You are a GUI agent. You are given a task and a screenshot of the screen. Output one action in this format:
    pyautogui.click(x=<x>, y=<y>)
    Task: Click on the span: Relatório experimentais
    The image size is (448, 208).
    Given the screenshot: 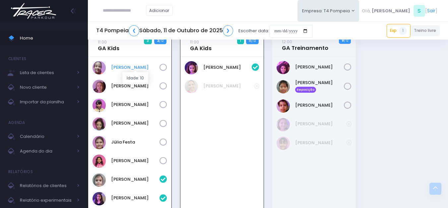 What is the action you would take?
    pyautogui.click(x=46, y=200)
    